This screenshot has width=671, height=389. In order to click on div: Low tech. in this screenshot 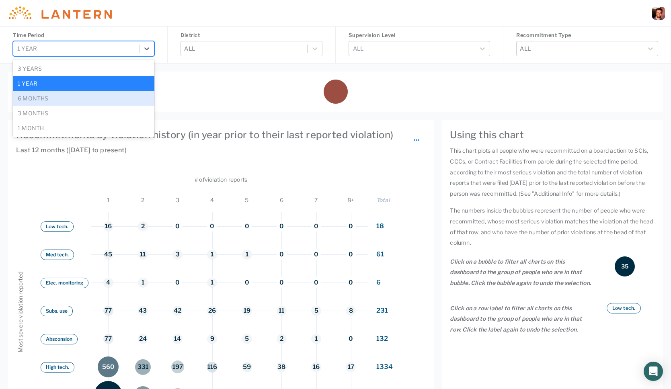, I will do `click(624, 308)`.